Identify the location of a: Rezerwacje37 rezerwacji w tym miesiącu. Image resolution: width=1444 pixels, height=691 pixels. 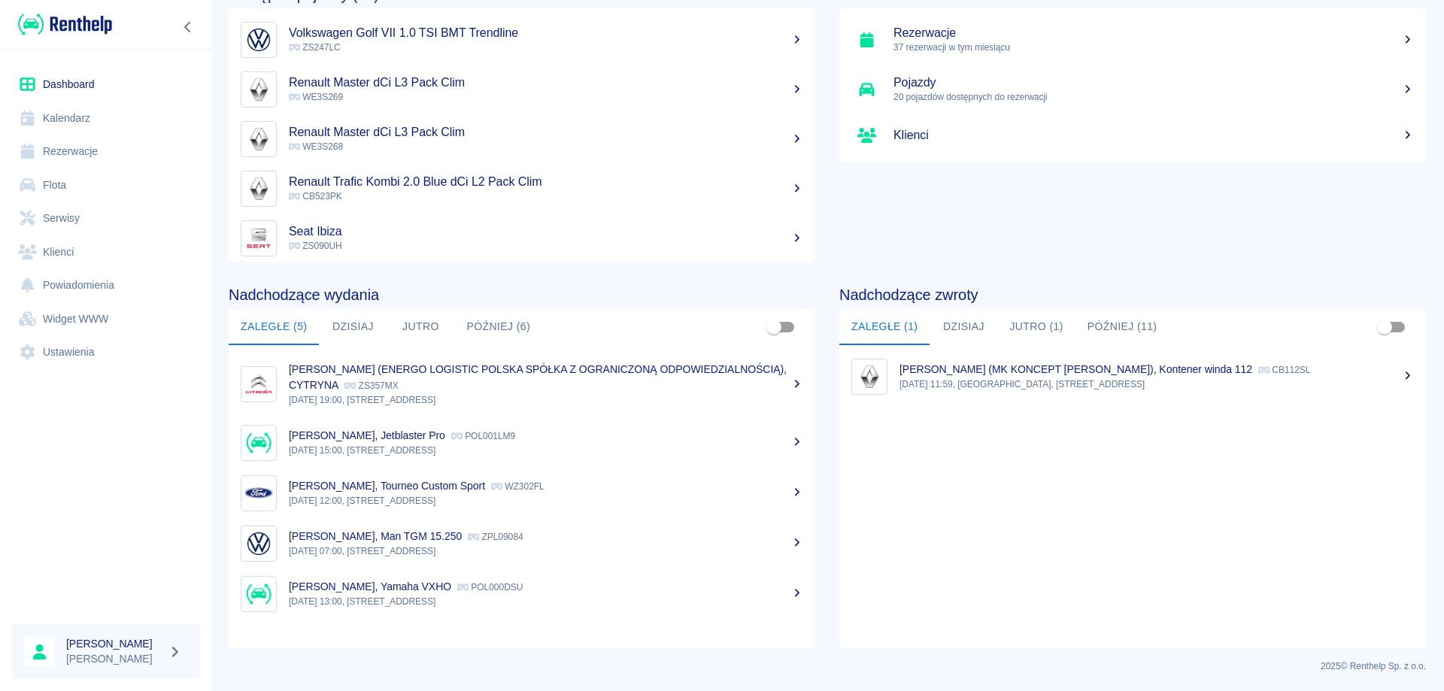
(1133, 40).